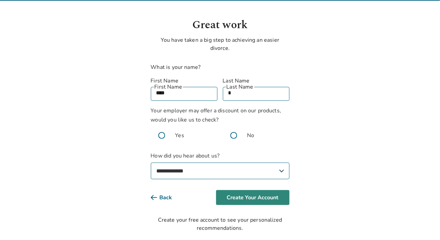 This screenshot has height=240, width=440. What do you see at coordinates (253, 198) in the screenshot?
I see `button: Create Your Account` at bounding box center [253, 198].